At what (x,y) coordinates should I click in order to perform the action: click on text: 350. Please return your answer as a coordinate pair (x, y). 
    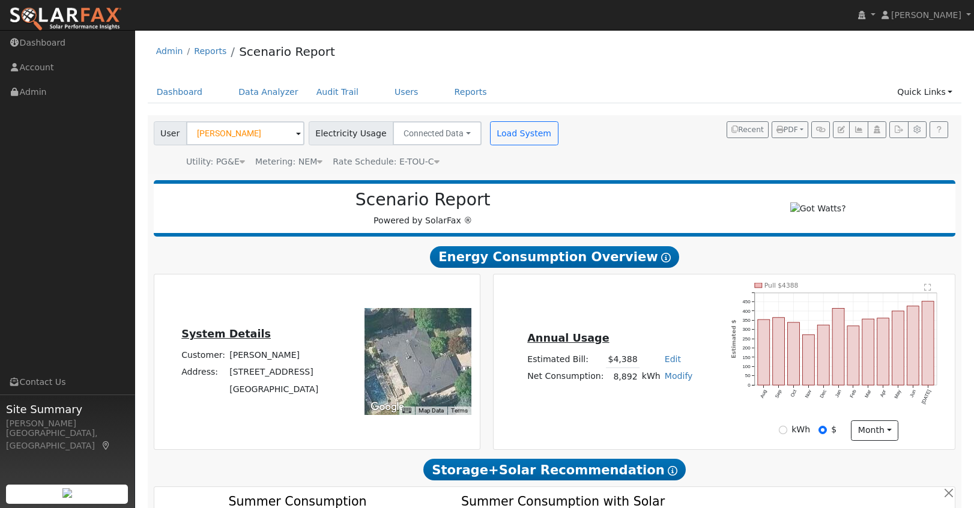
    Looking at the image, I should click on (746, 320).